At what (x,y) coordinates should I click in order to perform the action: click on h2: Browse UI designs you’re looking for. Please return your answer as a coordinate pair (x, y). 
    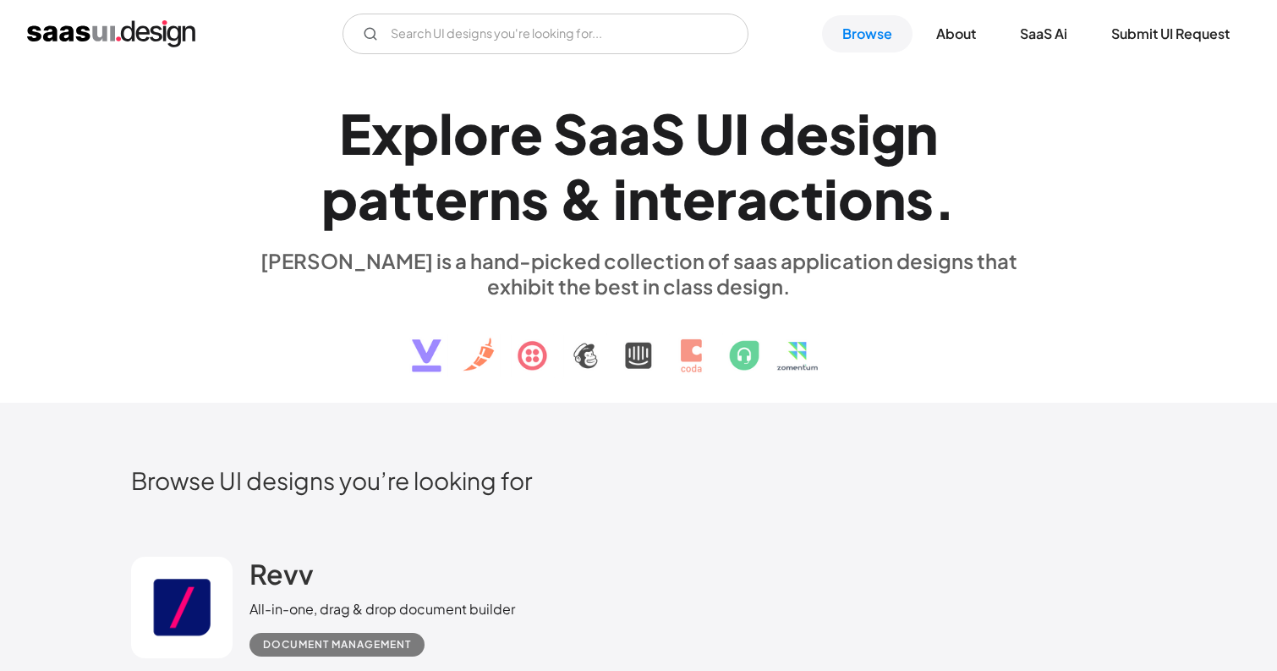
    Looking at the image, I should click on (638, 479).